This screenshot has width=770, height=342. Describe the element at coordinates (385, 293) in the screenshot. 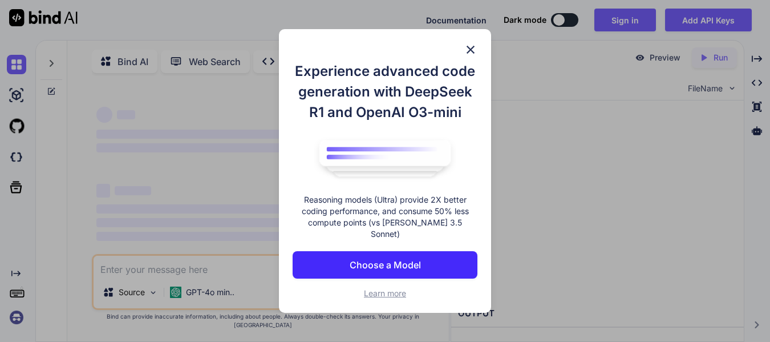

I see `span: Learn more` at that location.